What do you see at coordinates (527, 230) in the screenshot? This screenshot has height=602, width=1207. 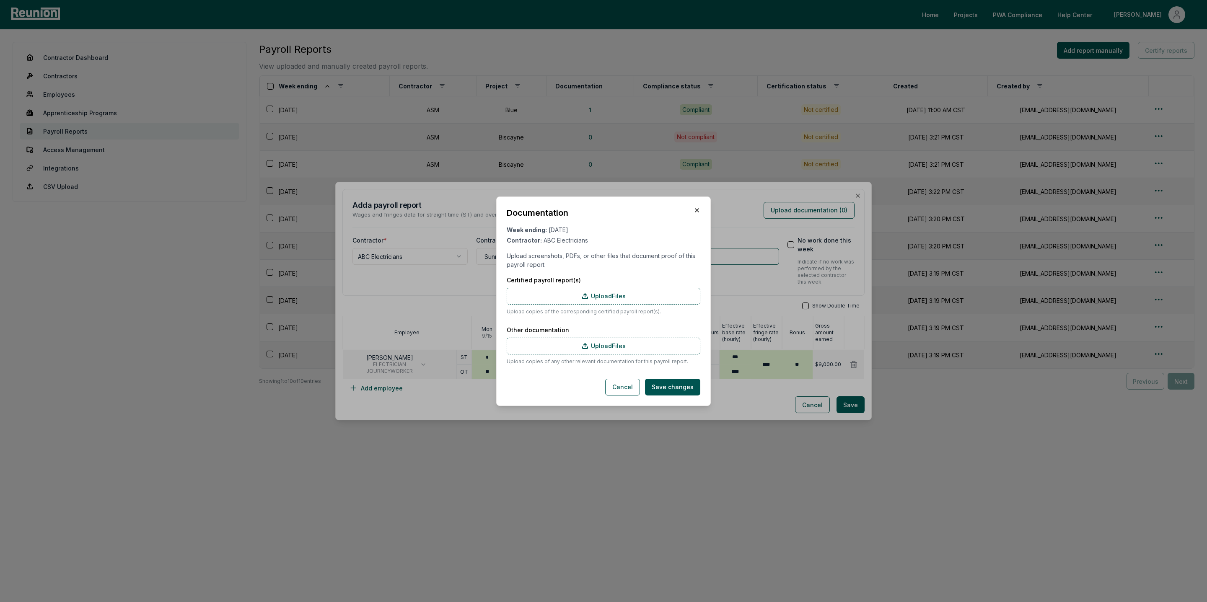 I see `span: Week ending:` at bounding box center [527, 230].